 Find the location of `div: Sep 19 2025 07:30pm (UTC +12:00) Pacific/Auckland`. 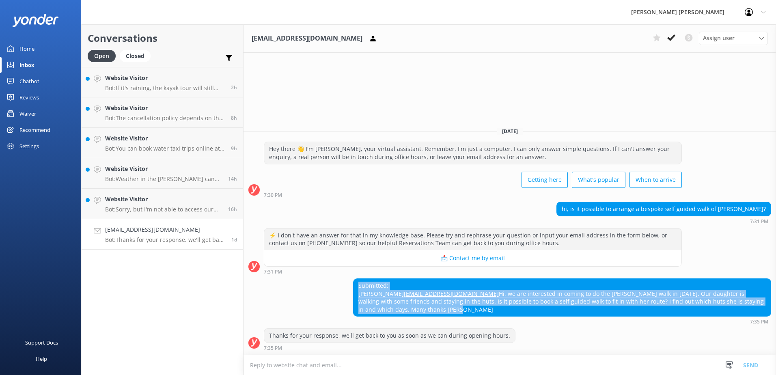

div: Sep 19 2025 07:30pm (UTC +12:00) Pacific/Auckland is located at coordinates (473, 195).